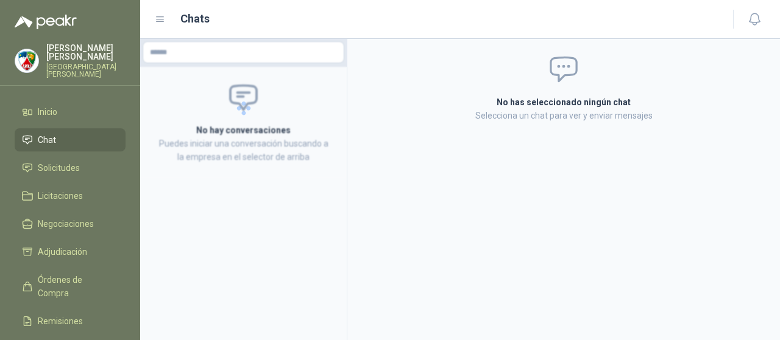 The image size is (780, 340). Describe the element at coordinates (66, 224) in the screenshot. I see `span: Negociaciones` at that location.